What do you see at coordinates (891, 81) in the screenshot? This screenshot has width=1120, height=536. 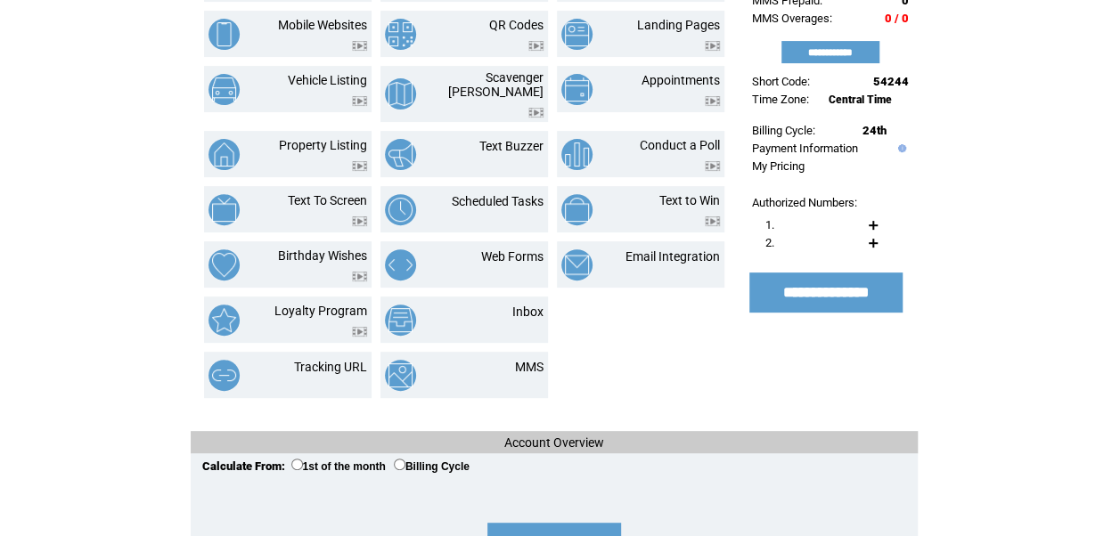 I see `span: 54244` at bounding box center [891, 81].